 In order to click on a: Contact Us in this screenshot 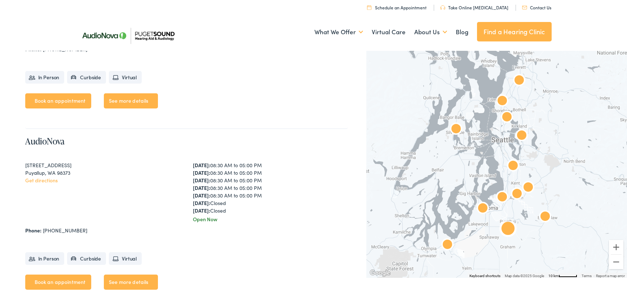, I will do `click(537, 7)`.